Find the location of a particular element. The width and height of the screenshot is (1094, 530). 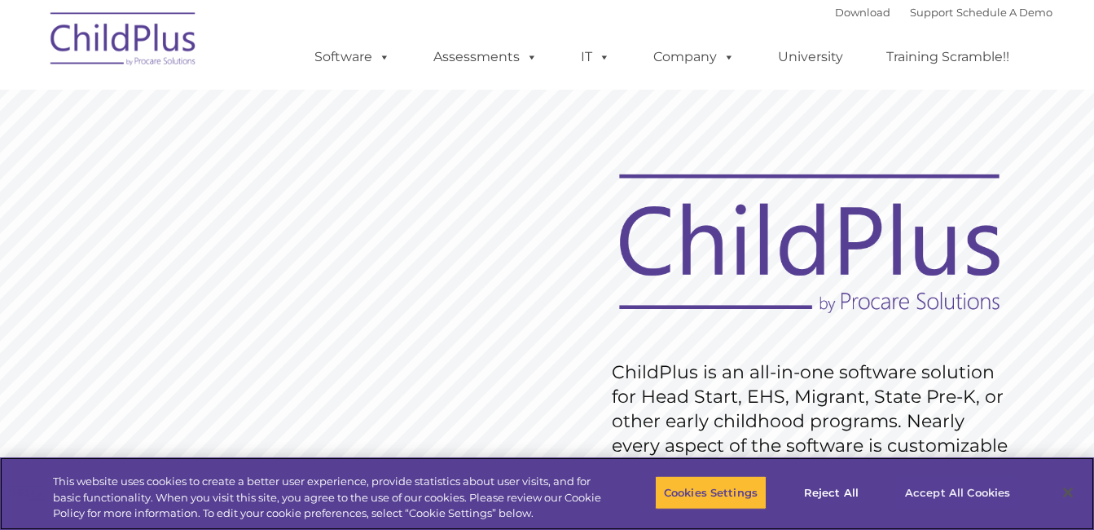

button: Reject All is located at coordinates (831, 492).